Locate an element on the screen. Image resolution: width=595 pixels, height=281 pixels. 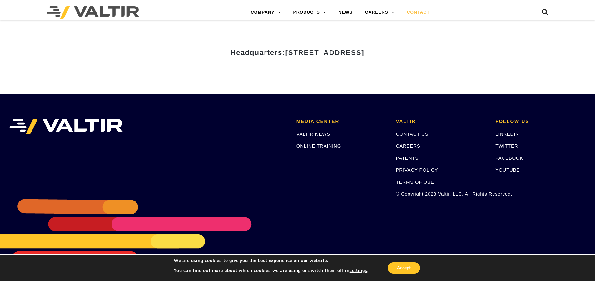
a: FACEBOOK is located at coordinates (509, 158).